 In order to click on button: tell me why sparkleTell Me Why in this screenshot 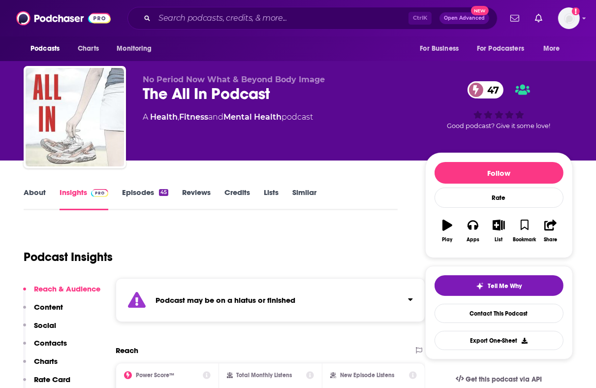, I will do `click(499, 286)`.